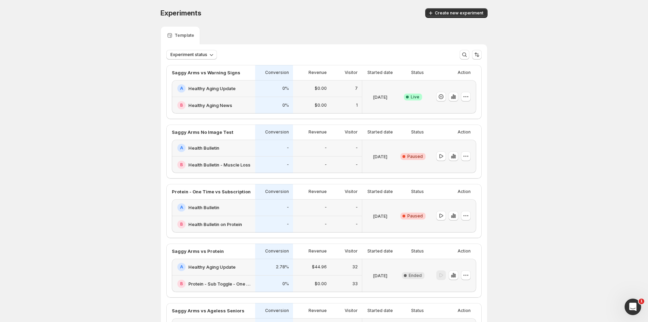 The image size is (648, 322). What do you see at coordinates (355, 267) in the screenshot?
I see `p: 32` at bounding box center [355, 267].